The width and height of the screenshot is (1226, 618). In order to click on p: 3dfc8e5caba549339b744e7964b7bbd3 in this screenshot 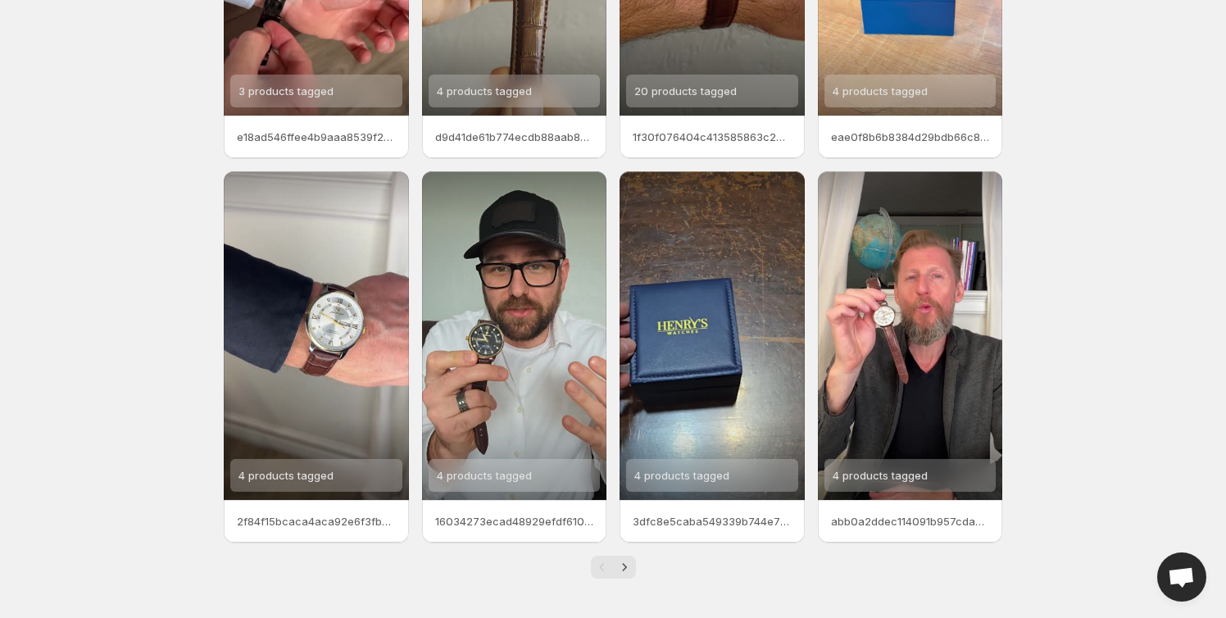, I will do `click(712, 521)`.